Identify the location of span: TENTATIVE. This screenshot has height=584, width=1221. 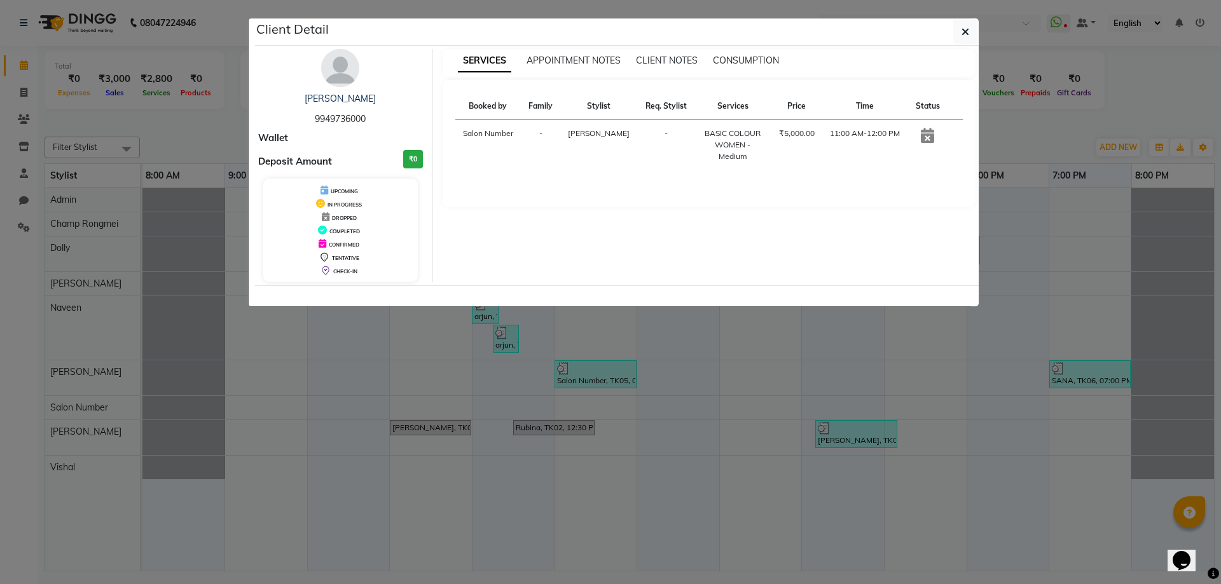
(345, 258).